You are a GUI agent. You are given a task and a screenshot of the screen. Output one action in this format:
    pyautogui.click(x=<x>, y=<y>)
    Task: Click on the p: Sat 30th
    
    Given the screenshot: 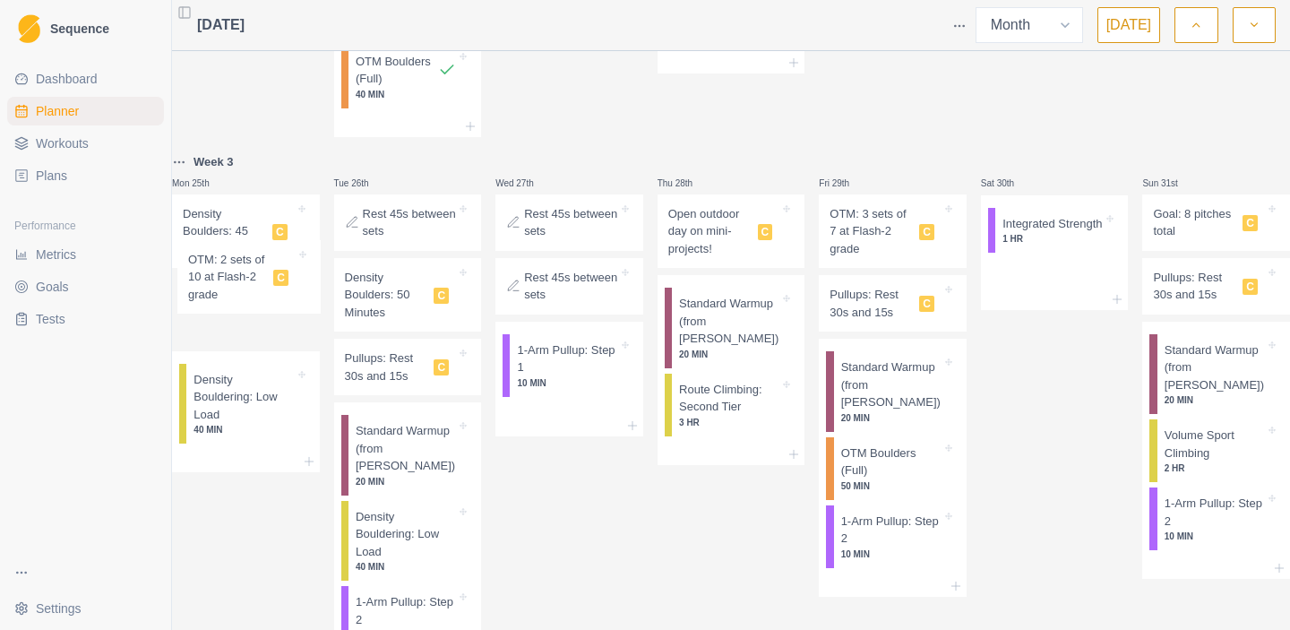 What is the action you would take?
    pyautogui.click(x=1008, y=183)
    